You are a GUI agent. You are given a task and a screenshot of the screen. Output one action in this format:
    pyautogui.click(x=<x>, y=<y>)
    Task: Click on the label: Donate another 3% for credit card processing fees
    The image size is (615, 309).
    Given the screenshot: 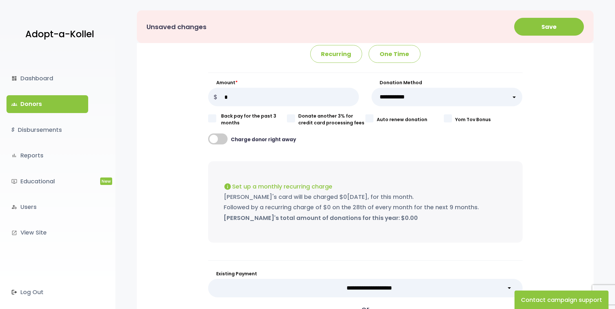 What is the action you would take?
    pyautogui.click(x=332, y=120)
    